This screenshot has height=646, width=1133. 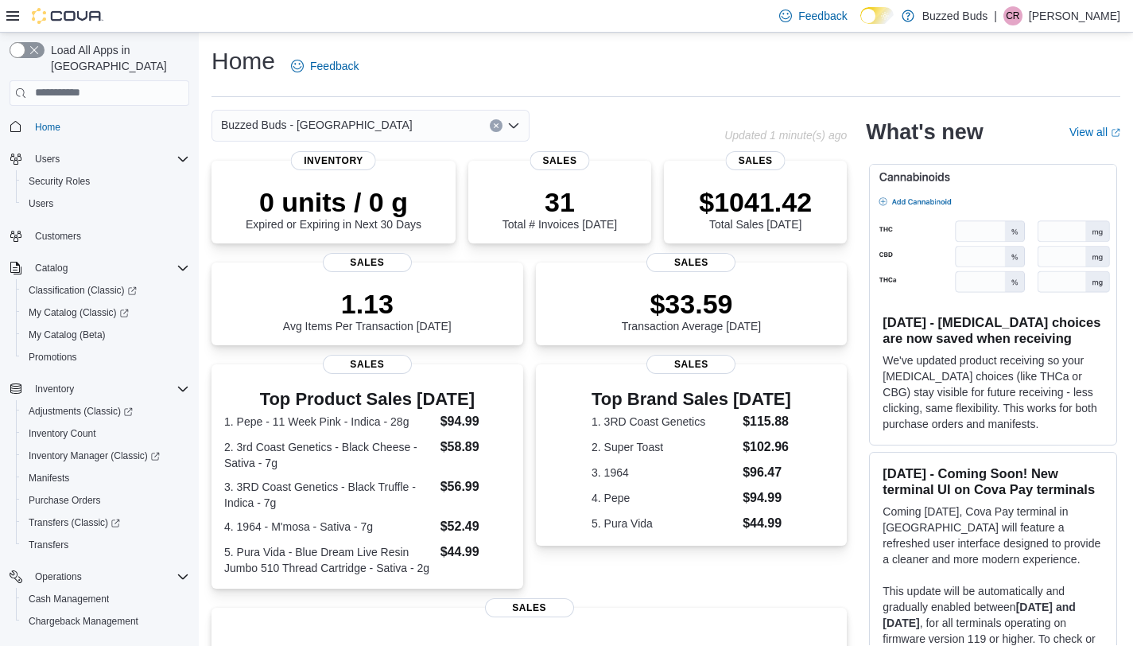 What do you see at coordinates (48, 127) in the screenshot?
I see `a: Home` at bounding box center [48, 127].